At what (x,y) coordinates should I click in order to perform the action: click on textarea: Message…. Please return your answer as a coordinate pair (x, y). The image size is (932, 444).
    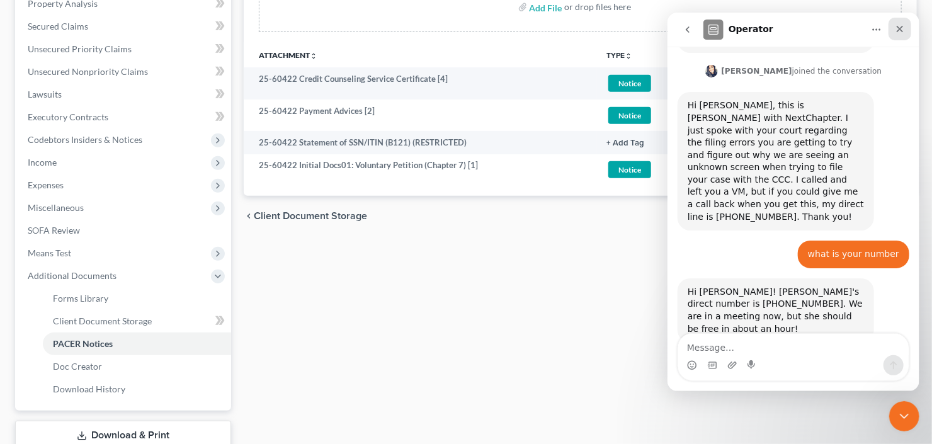
    Looking at the image, I should click on (126, 332).